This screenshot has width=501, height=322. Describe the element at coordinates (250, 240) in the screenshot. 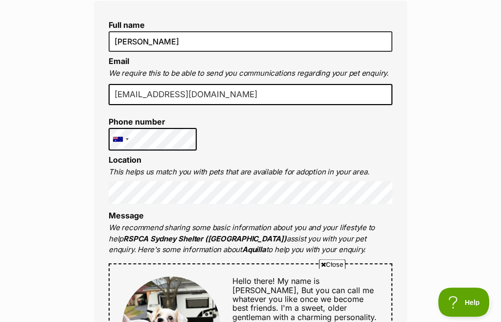

I see `p: We recommend sharing some basic information about you and your lifestyle to help assist you with ...` at that location.